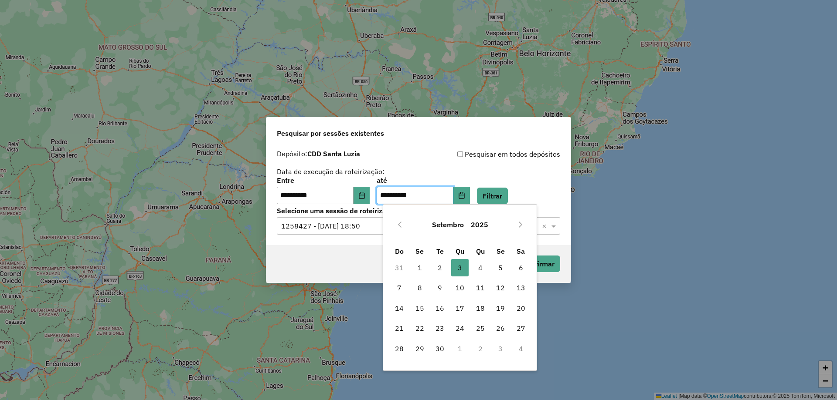 This screenshot has width=837, height=400. I want to click on span: 3, so click(460, 268).